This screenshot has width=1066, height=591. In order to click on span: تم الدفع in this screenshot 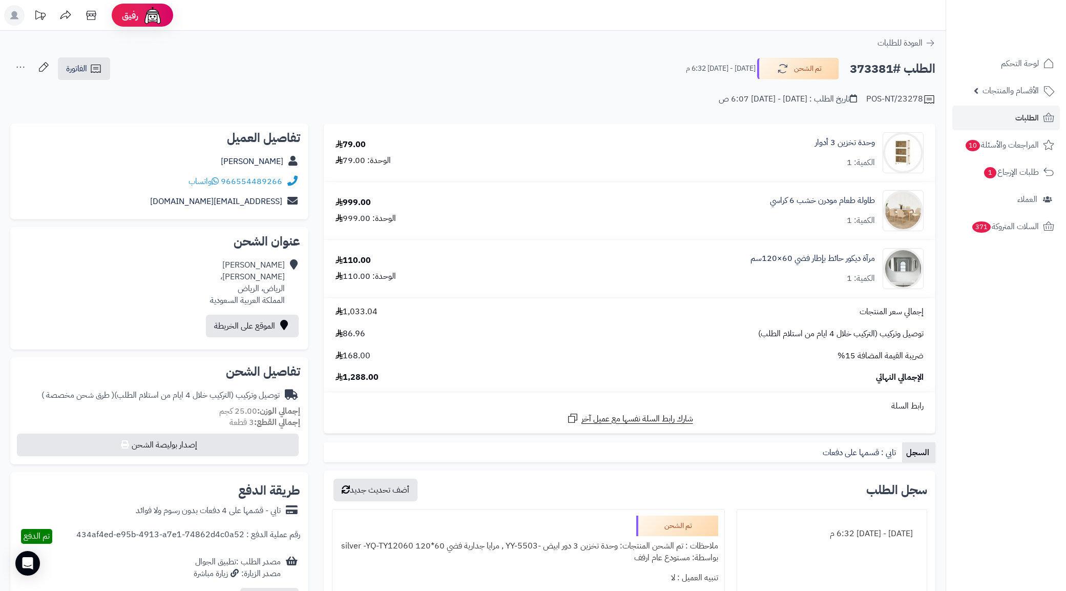, I will do `click(36, 536)`.